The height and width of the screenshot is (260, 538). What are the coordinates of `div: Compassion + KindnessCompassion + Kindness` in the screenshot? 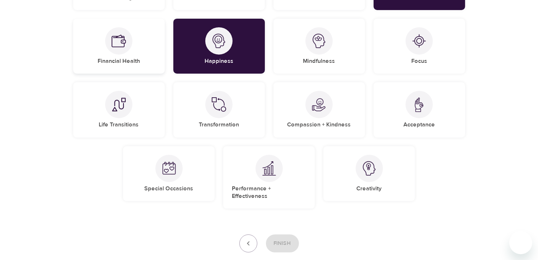 It's located at (319, 109).